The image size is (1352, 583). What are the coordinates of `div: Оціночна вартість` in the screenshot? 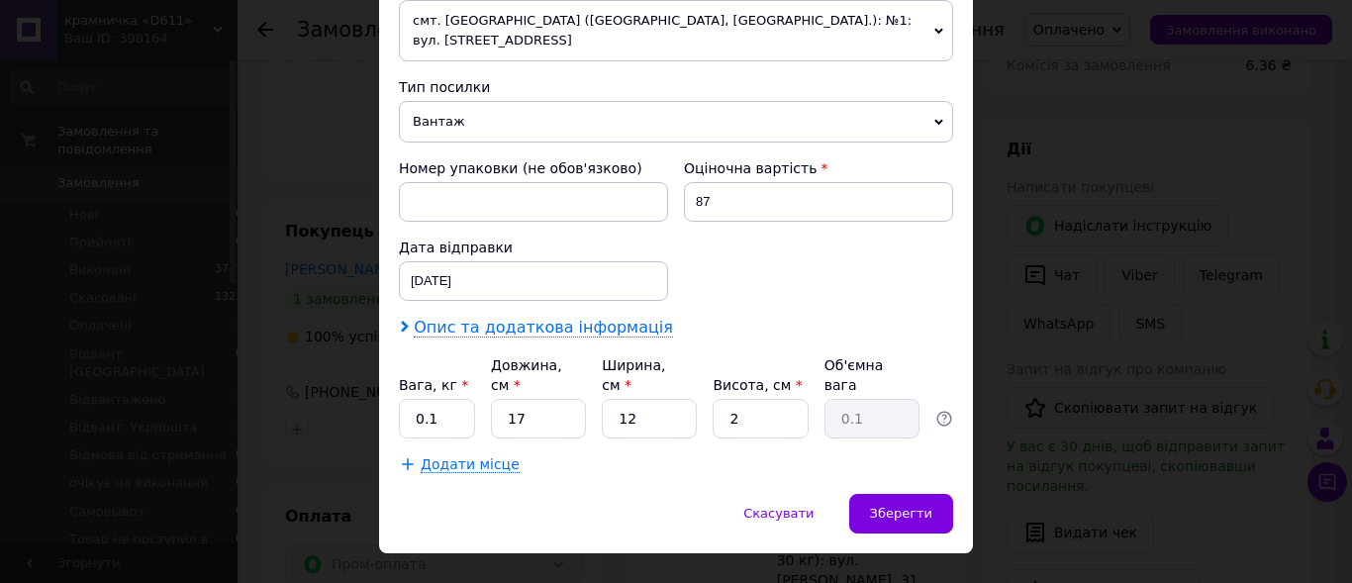 It's located at (819, 168).